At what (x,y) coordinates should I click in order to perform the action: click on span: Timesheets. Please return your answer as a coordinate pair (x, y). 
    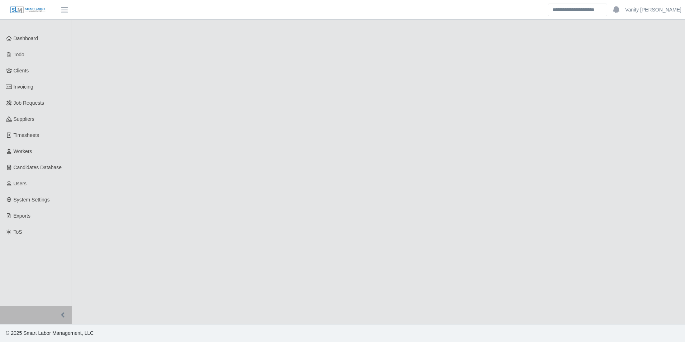
    Looking at the image, I should click on (27, 135).